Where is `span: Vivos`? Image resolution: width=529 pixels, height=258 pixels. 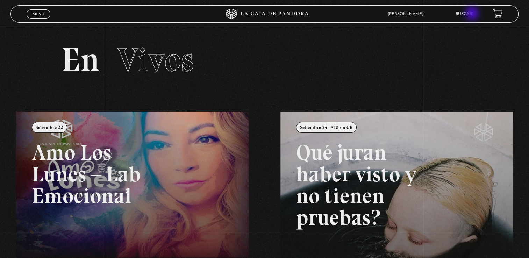
span: Vivos is located at coordinates (156, 60).